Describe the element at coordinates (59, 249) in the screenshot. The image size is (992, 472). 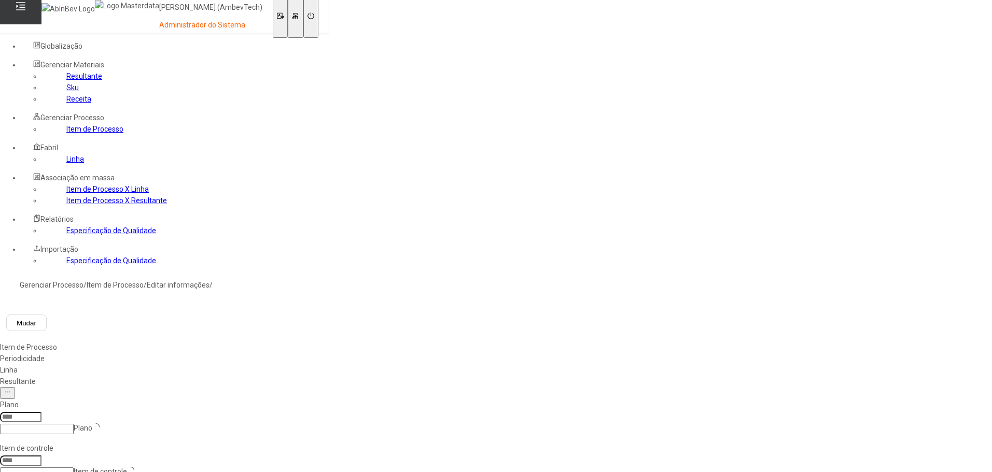
I see `span: Importação` at that location.